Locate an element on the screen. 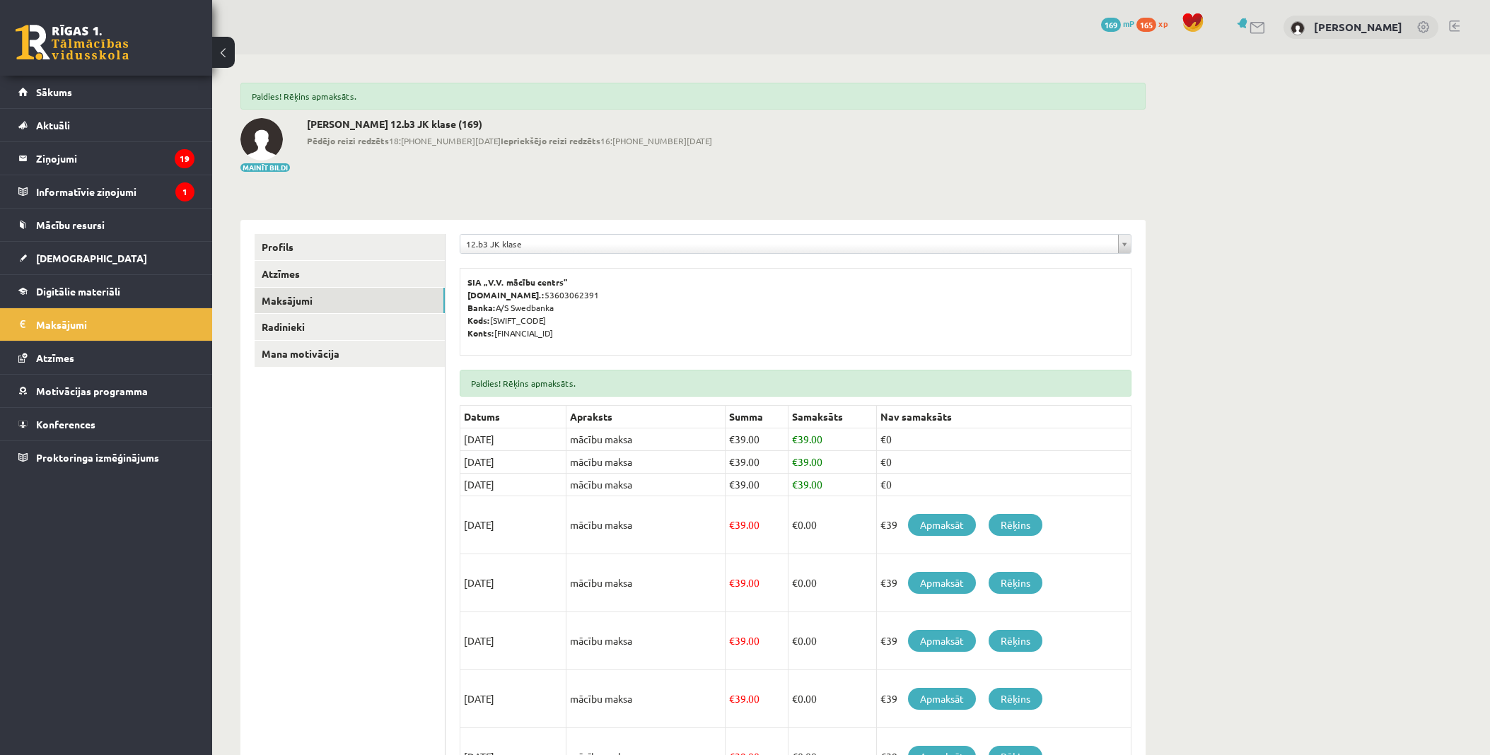 The height and width of the screenshot is (755, 1490). span: xp is located at coordinates (1163, 23).